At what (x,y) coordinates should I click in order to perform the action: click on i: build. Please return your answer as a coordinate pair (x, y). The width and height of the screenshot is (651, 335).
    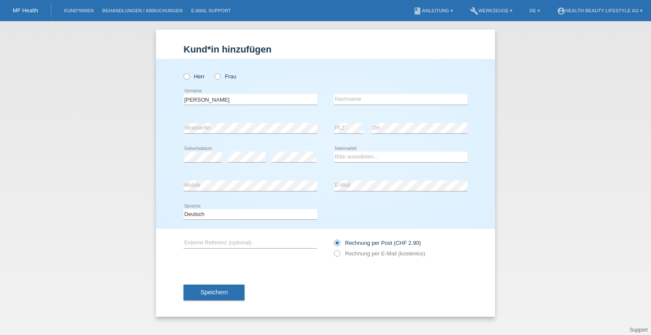
    Looking at the image, I should click on (474, 11).